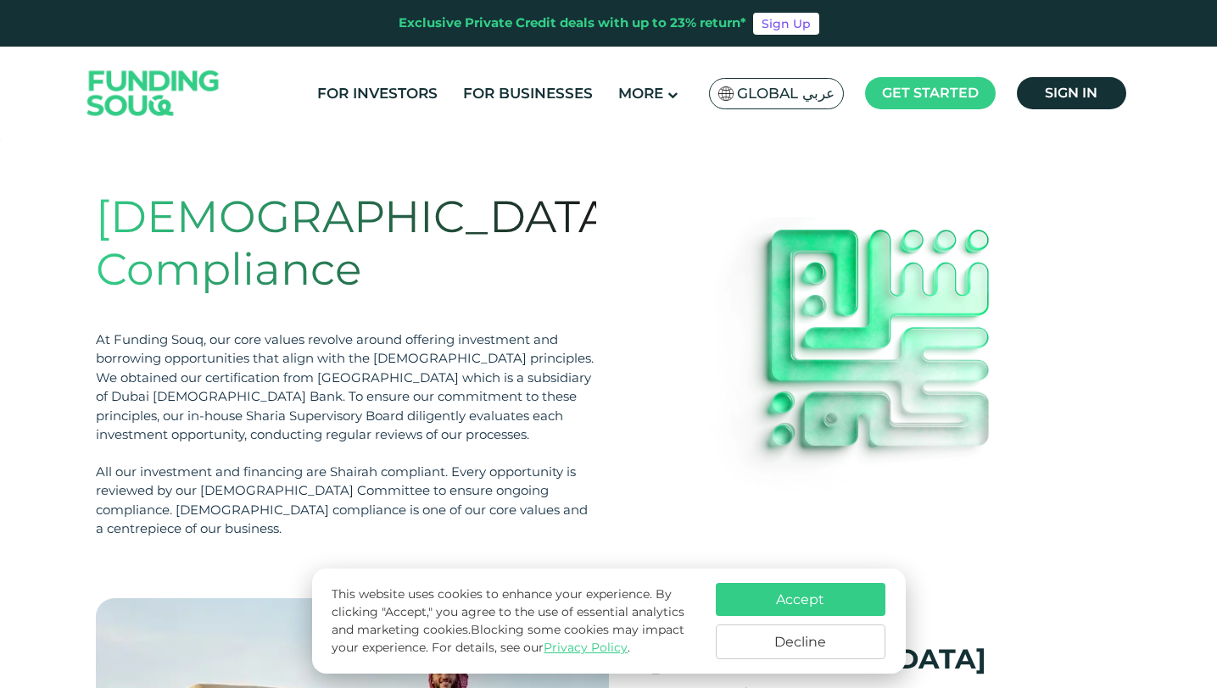 The image size is (1217, 688). What do you see at coordinates (515, 621) in the screenshot?
I see `p: This website uses cookies to enhance your experience. By clicking "Accept," you agree to the use ...` at bounding box center [515, 621].